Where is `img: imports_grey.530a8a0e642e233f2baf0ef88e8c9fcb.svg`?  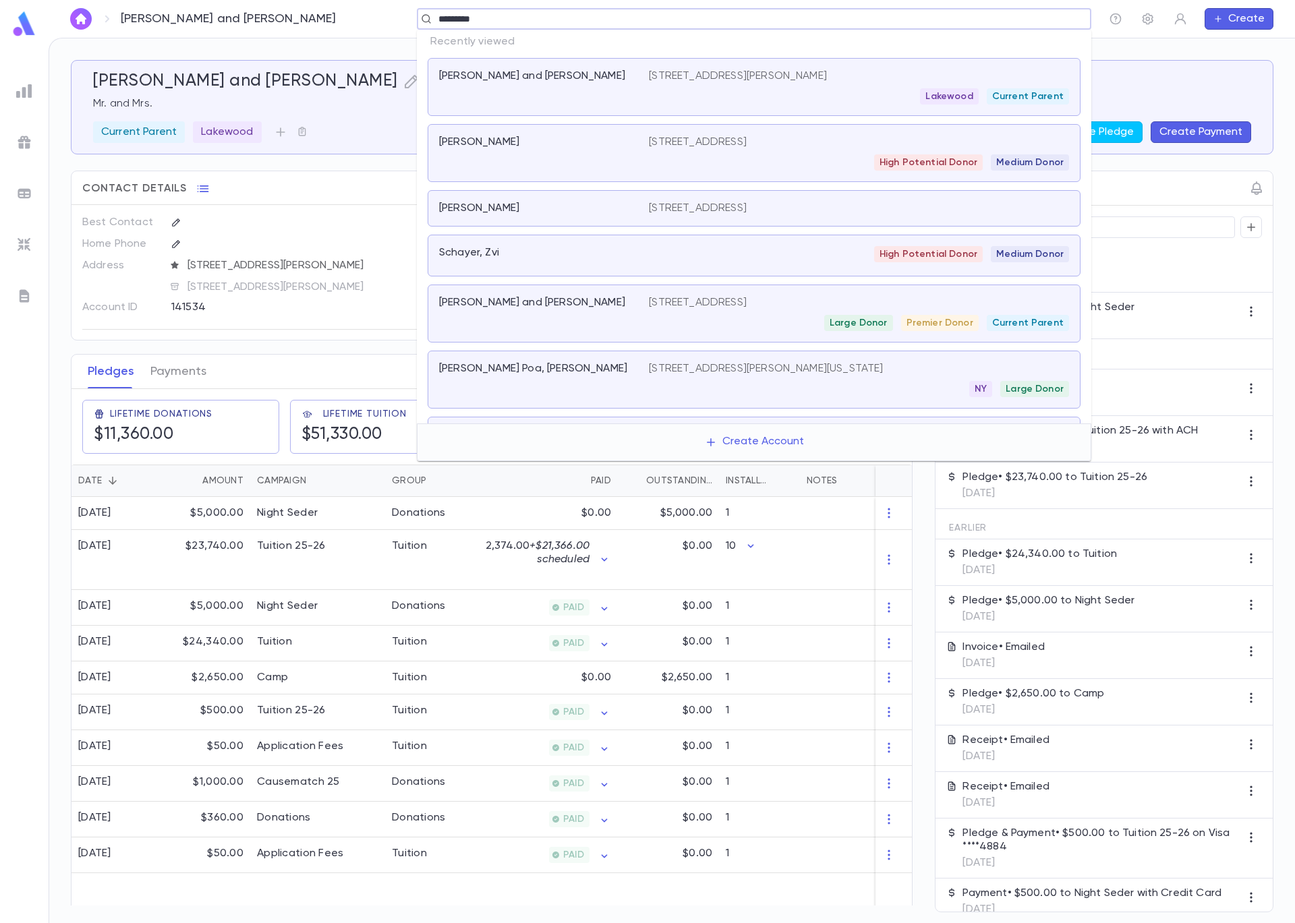
img: imports_grey.530a8a0e642e233f2baf0ef88e8c9fcb.svg is located at coordinates (24, 245).